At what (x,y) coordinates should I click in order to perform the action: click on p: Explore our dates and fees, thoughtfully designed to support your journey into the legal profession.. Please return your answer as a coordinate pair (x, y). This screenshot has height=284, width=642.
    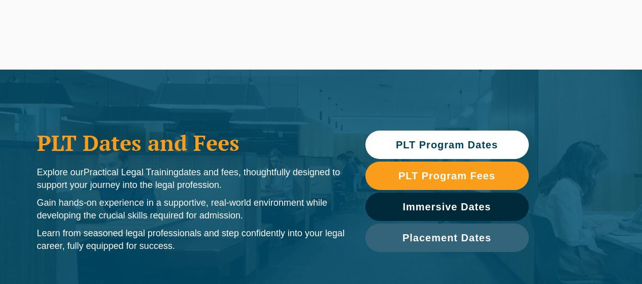
    Looking at the image, I should click on (191, 179).